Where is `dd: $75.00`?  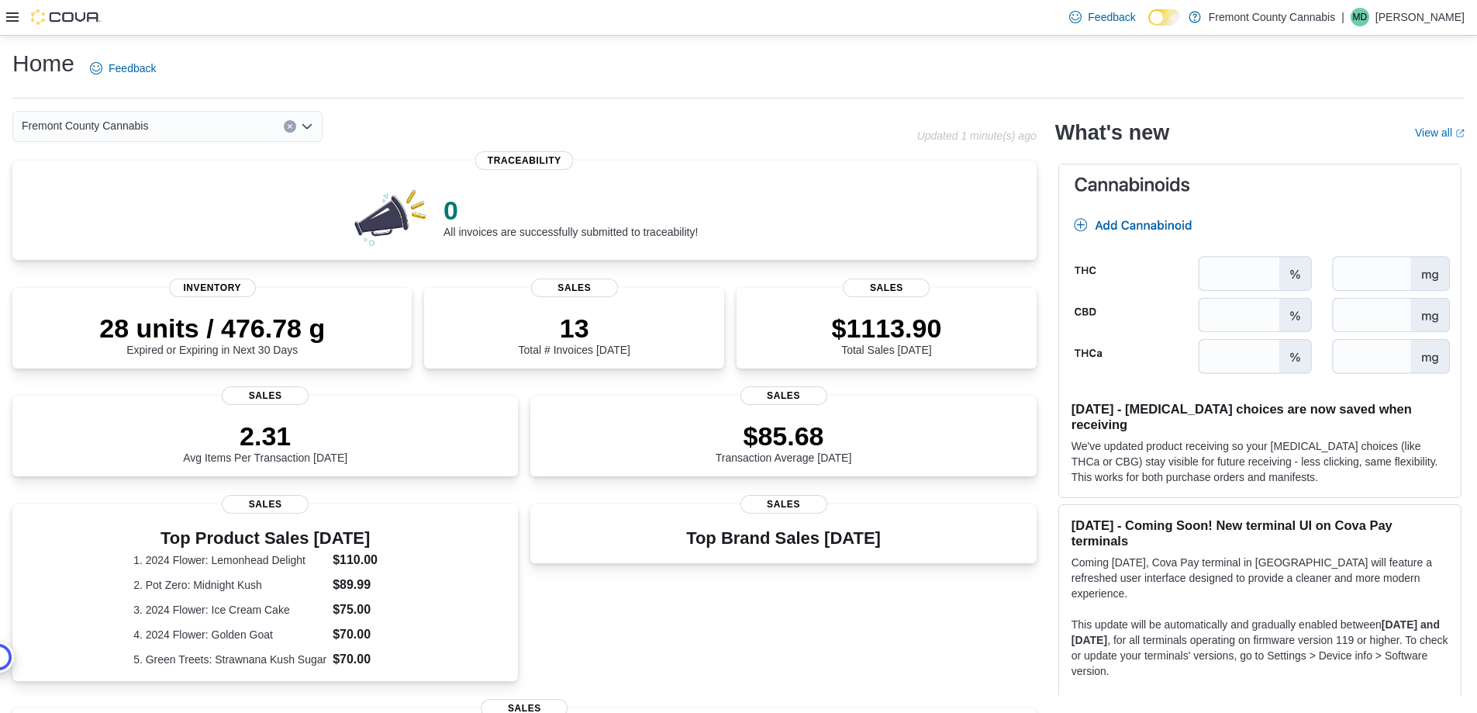 dd: $75.00 is located at coordinates (364, 609).